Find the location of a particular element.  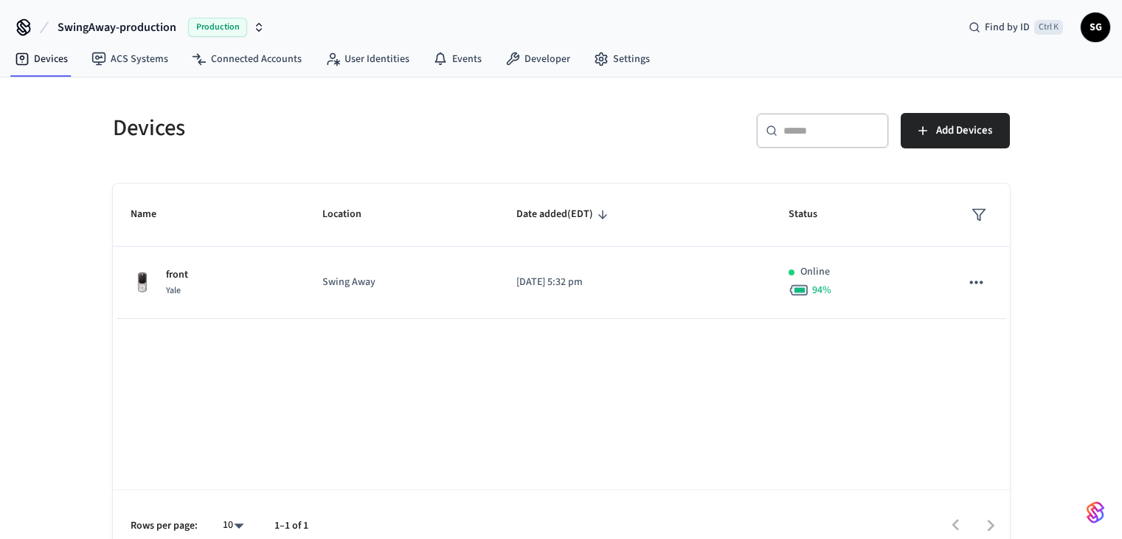

a: Connected Accounts is located at coordinates (246, 59).